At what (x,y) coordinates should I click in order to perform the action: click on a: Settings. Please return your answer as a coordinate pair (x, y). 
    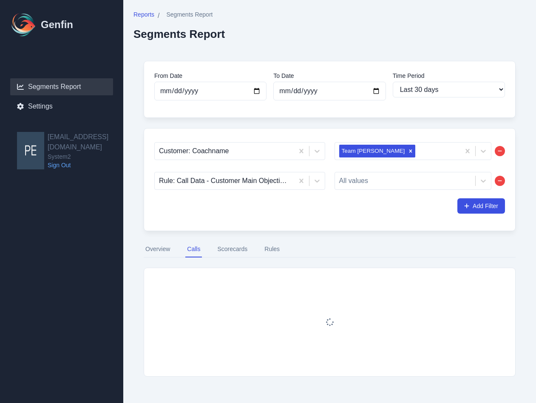
    Looking at the image, I should click on (62, 106).